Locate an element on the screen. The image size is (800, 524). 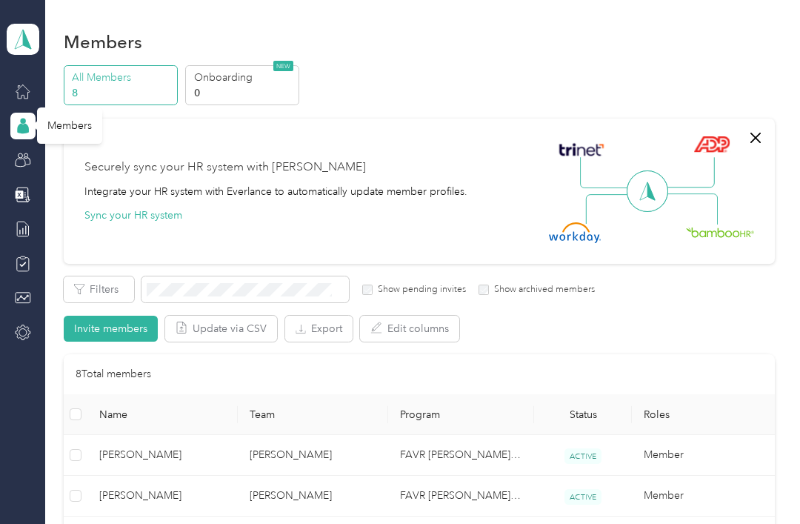
img: Trinet is located at coordinates (581, 150).